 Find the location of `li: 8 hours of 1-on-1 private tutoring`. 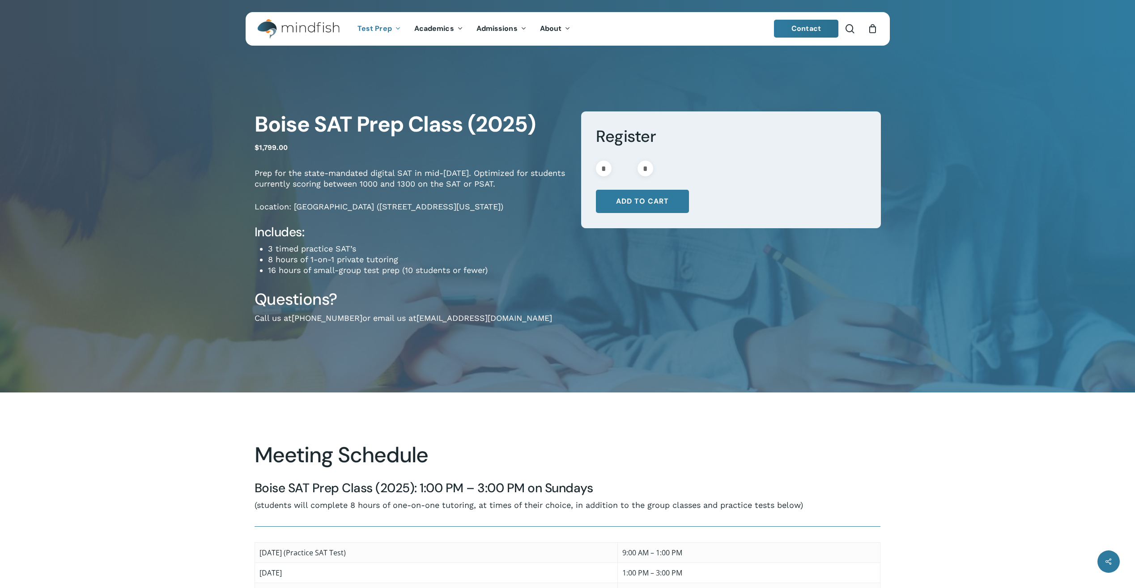

li: 8 hours of 1-on-1 private tutoring is located at coordinates (418, 259).